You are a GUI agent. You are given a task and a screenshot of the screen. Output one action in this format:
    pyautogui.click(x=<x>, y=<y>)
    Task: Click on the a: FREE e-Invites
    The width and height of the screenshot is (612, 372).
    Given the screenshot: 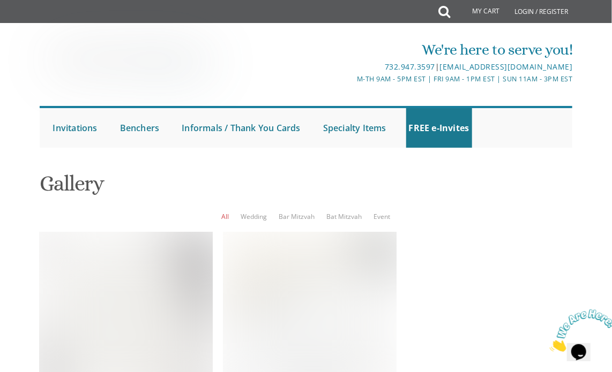 What is the action you would take?
    pyautogui.click(x=439, y=128)
    